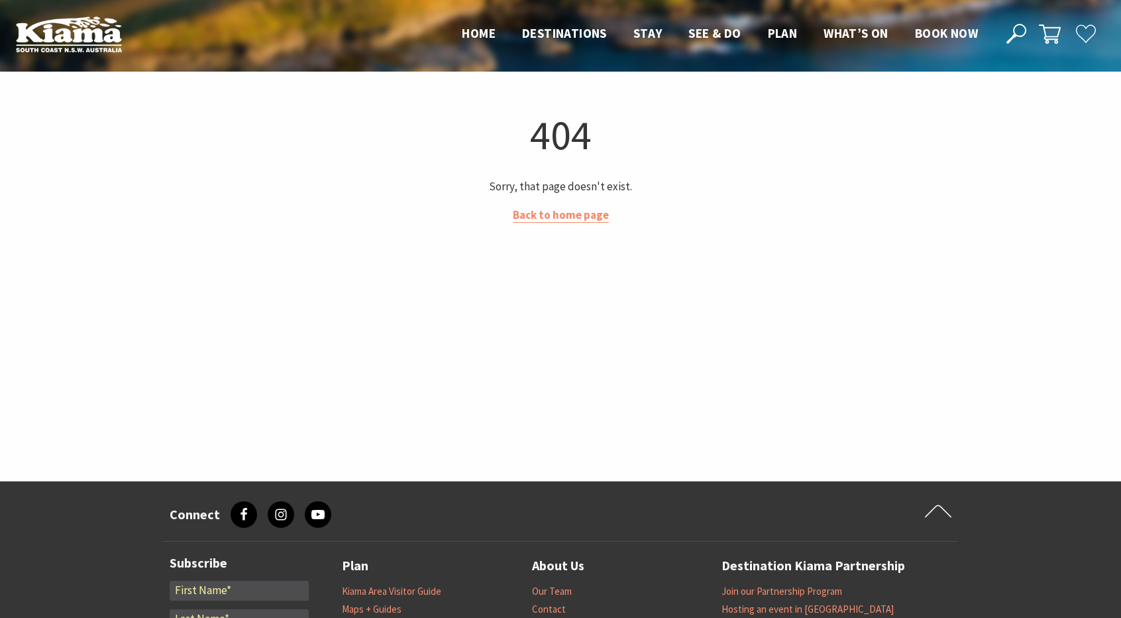 The height and width of the screenshot is (618, 1121). I want to click on span: Stay, so click(648, 33).